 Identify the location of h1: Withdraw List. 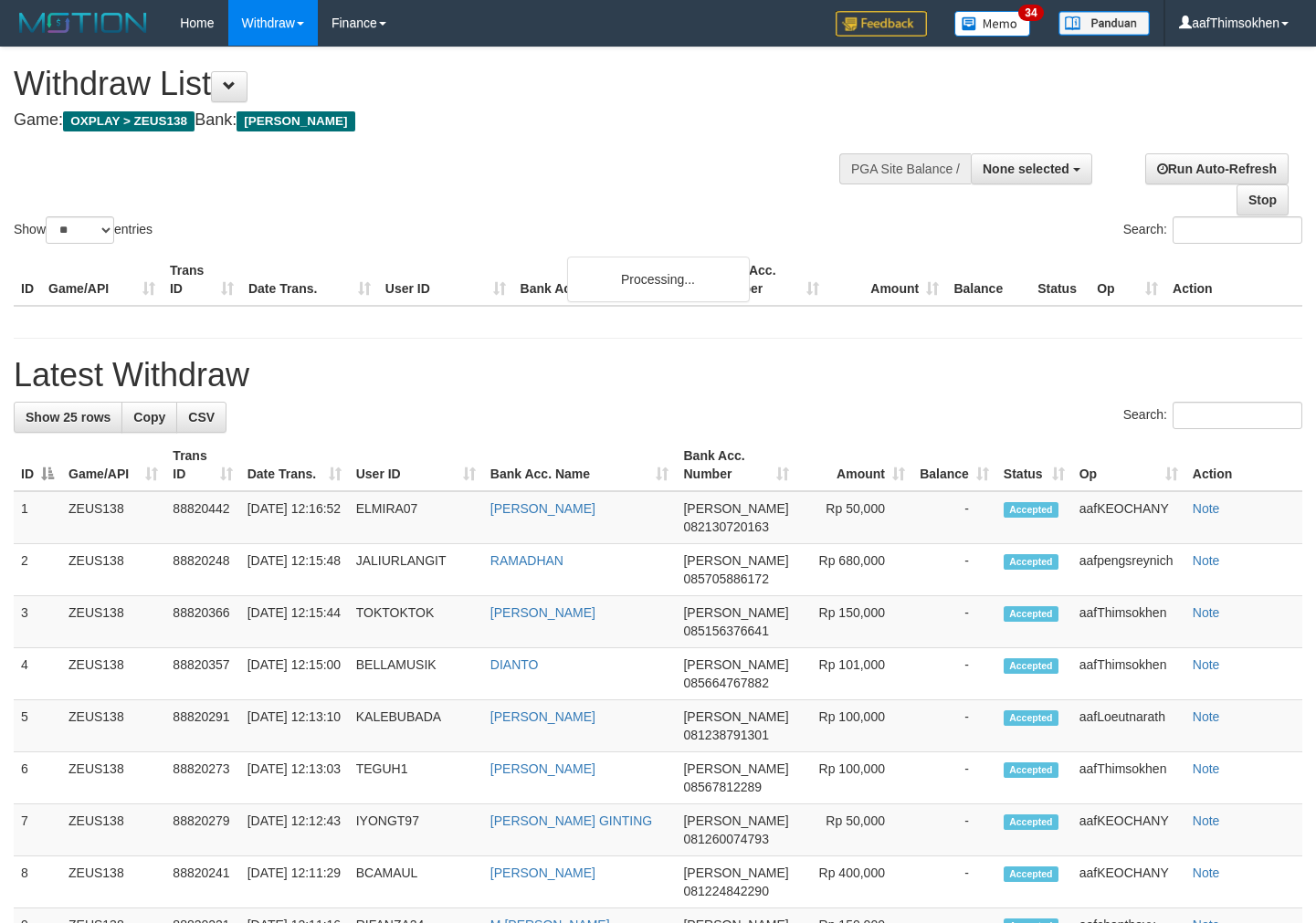
(437, 84).